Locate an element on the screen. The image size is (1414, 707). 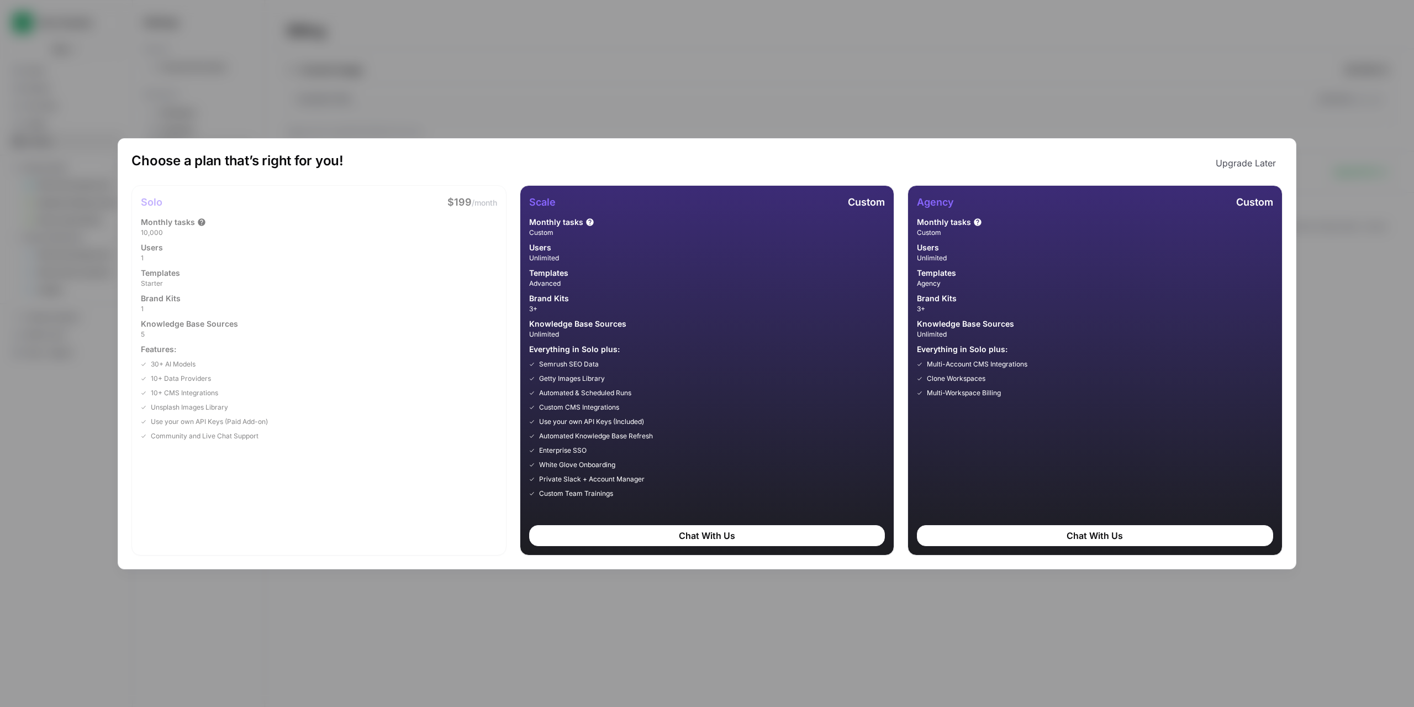
span: Advanced is located at coordinates (707, 283).